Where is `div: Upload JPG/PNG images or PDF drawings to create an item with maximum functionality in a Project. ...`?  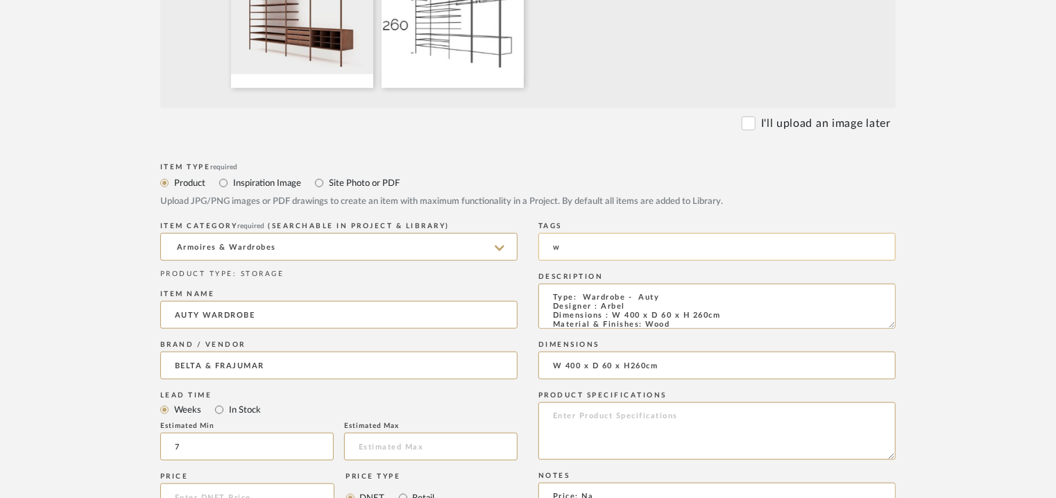 div: Upload JPG/PNG images or PDF drawings to create an item with maximum functionality in a Project. ... is located at coordinates (528, 202).